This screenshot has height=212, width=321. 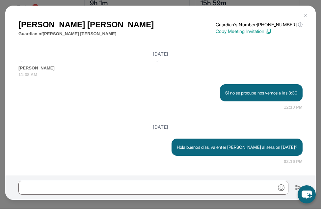 I want to click on button: chat-button, so click(x=306, y=197).